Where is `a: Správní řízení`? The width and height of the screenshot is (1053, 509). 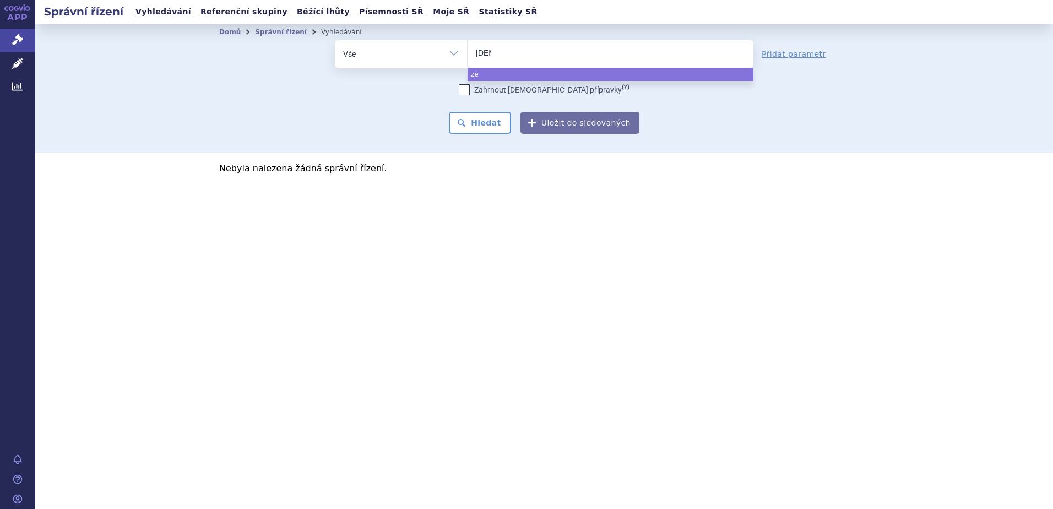 a: Správní řízení is located at coordinates (281, 32).